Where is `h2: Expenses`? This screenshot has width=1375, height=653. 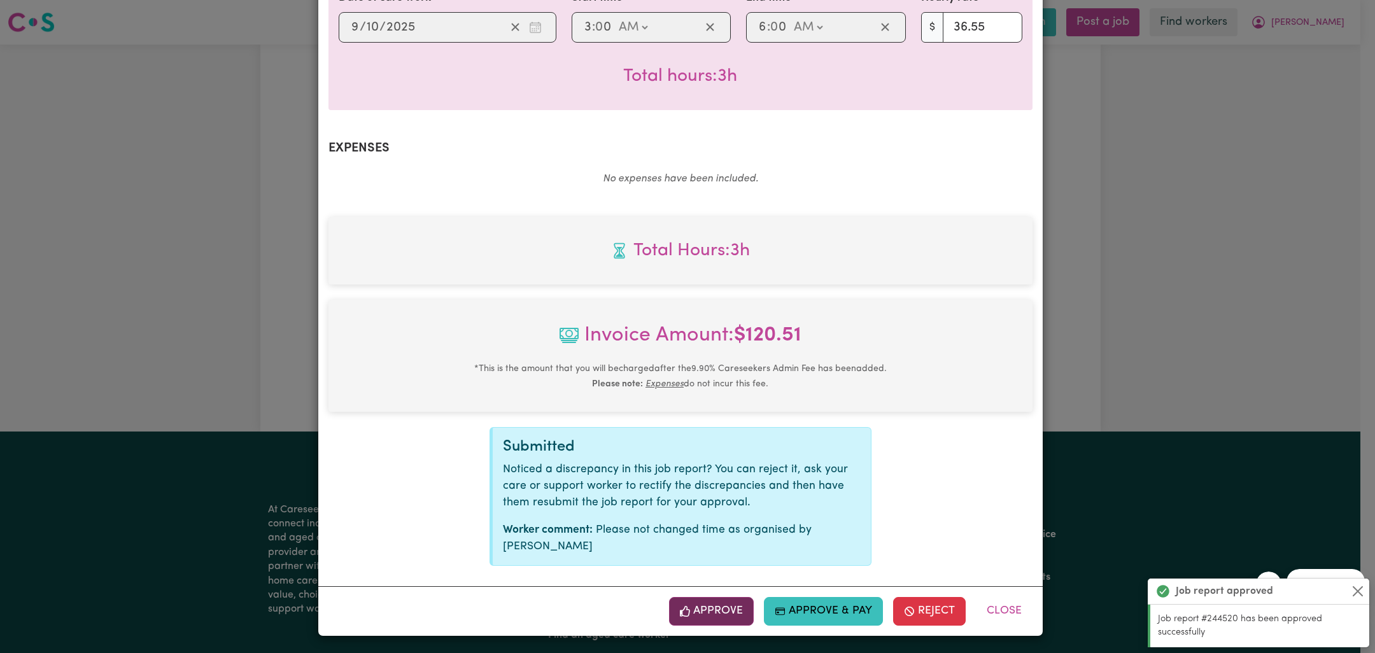
h2: Expenses is located at coordinates (680, 148).